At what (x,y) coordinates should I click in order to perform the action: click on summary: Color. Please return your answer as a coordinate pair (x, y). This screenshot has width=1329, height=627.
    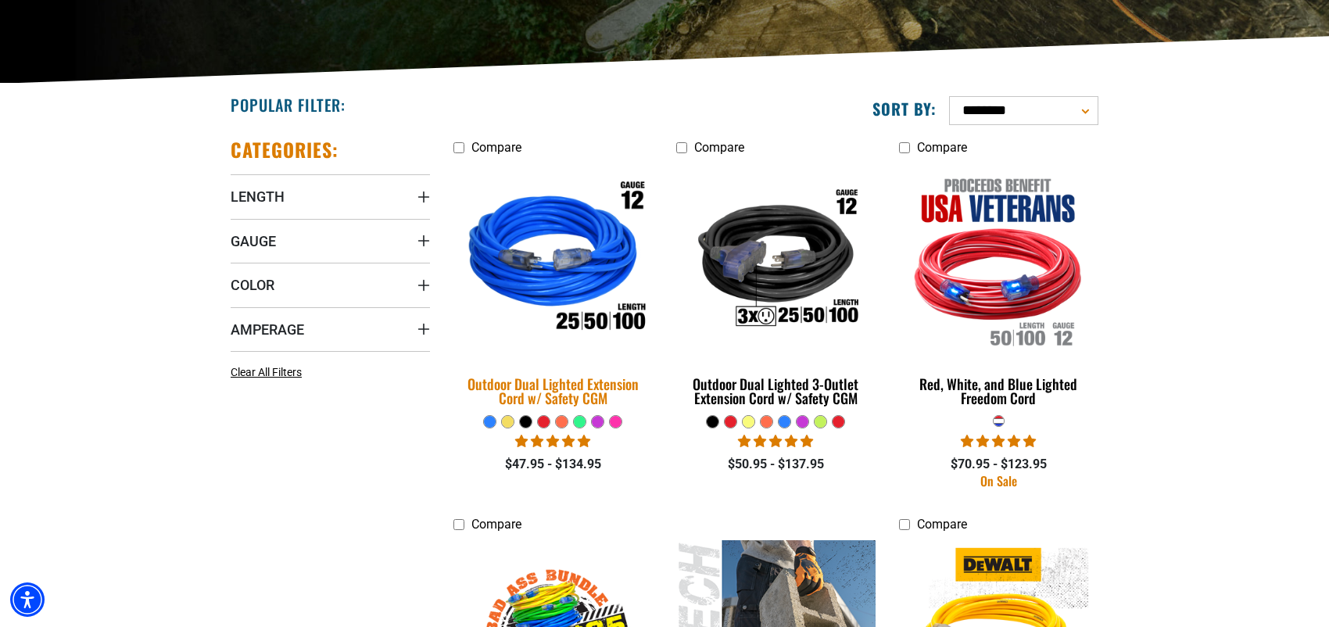
    Looking at the image, I should click on (330, 285).